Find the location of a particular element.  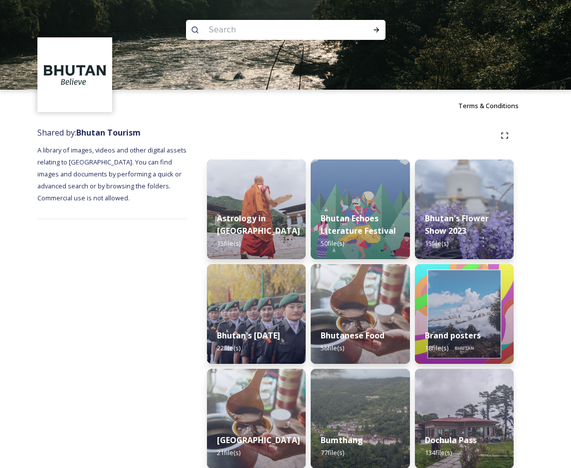

strong: Bumthang is located at coordinates (342, 441).